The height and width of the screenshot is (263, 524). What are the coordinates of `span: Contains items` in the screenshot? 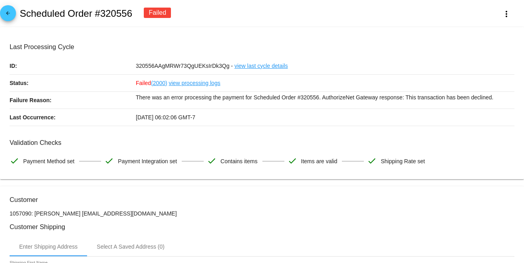 It's located at (239, 161).